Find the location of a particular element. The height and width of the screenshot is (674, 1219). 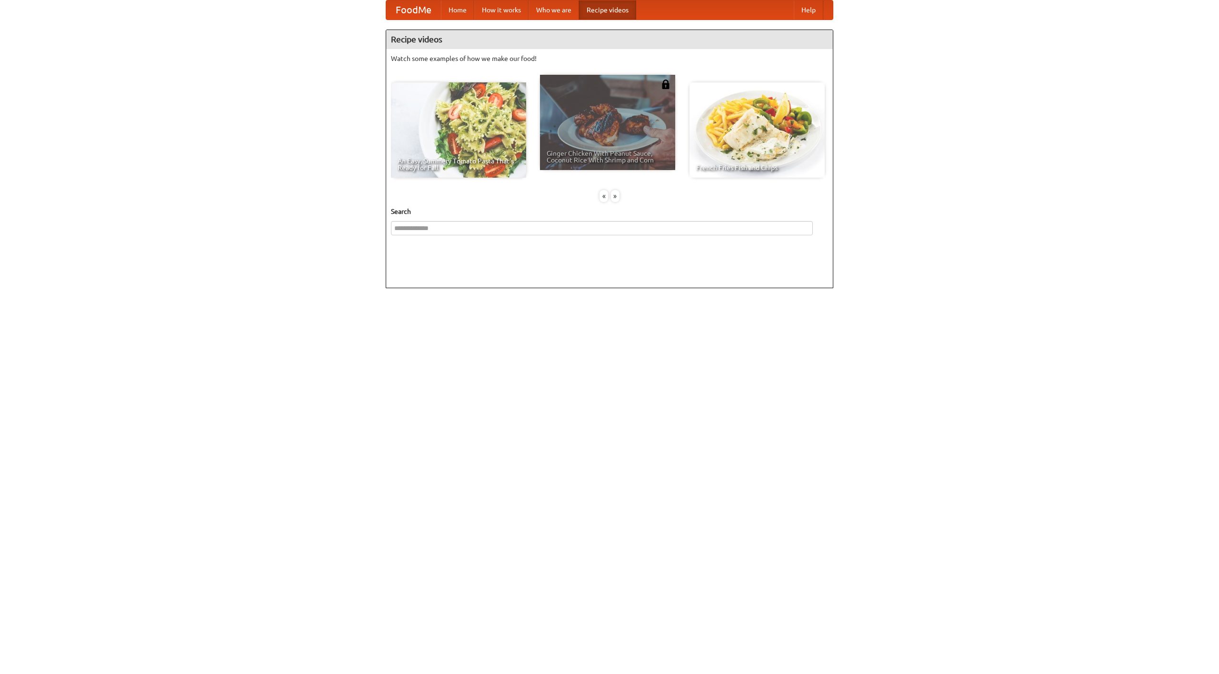

span: An Easy, Summery Tomato Pasta That's Ready for Fall is located at coordinates (459, 164).